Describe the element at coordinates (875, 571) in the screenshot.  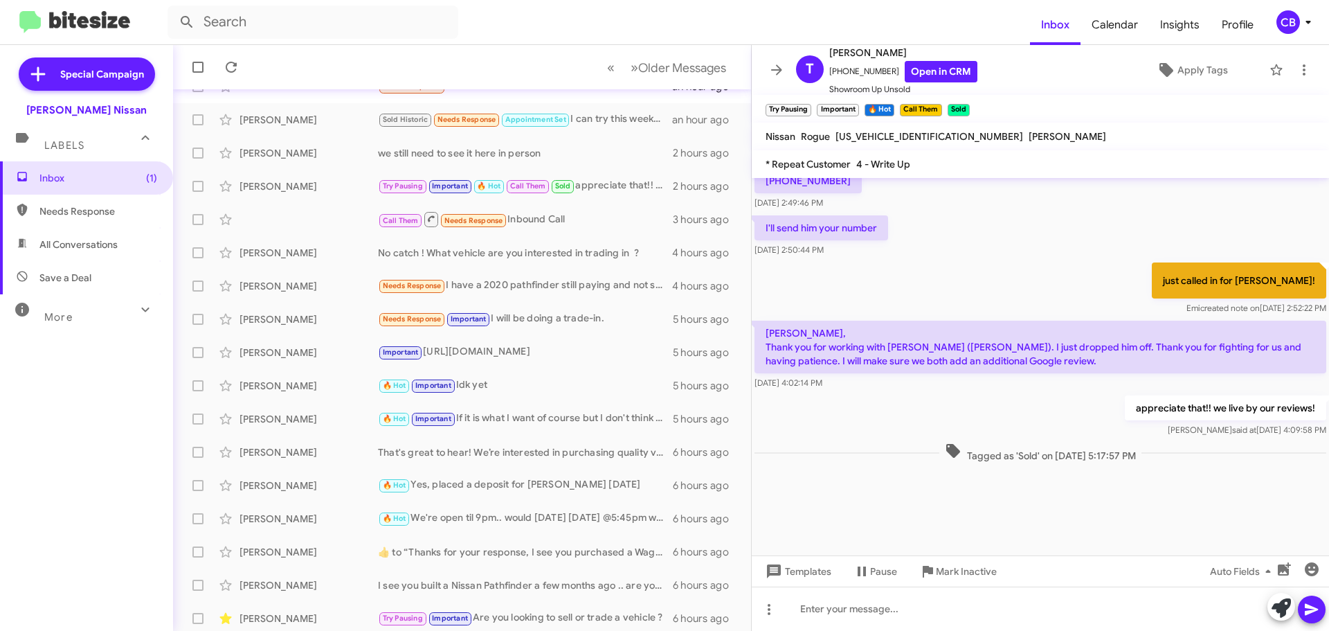
I see `button: Pause` at that location.